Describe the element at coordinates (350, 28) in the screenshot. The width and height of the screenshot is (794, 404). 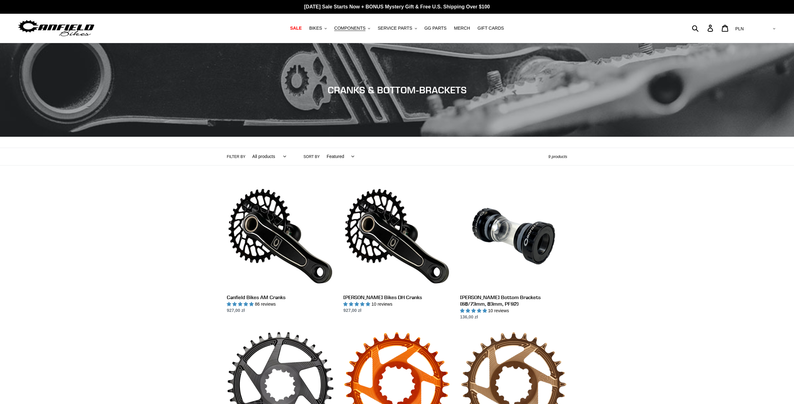
I see `span: COMPONENTS` at that location.